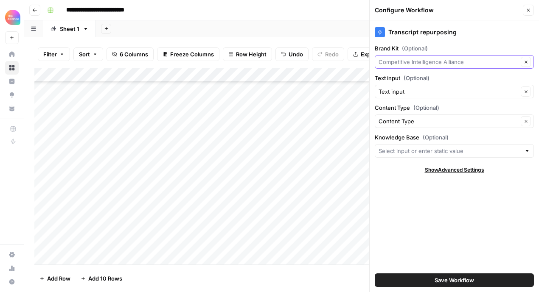 This screenshot has width=539, height=292. What do you see at coordinates (105, 279) in the screenshot?
I see `span: Add 10 Rows` at bounding box center [105, 279].